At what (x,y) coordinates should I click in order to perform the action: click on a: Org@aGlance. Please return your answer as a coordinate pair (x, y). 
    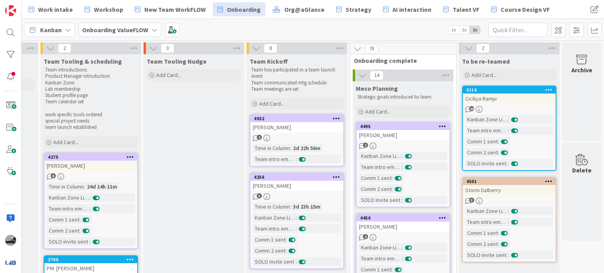
    Looking at the image, I should click on (298, 9).